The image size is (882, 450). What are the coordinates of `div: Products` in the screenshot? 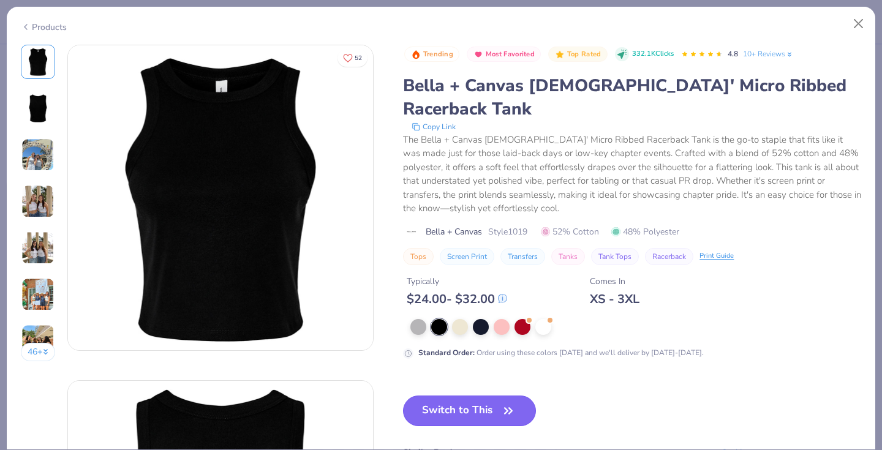 It's located at (43, 27).